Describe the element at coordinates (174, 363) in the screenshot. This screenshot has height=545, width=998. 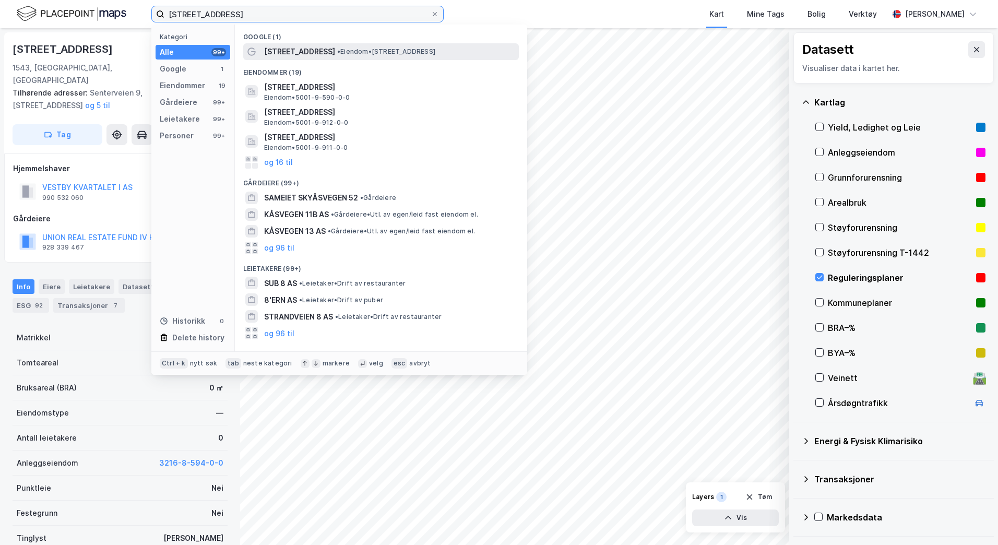
I see `div: Ctrl + k` at that location.